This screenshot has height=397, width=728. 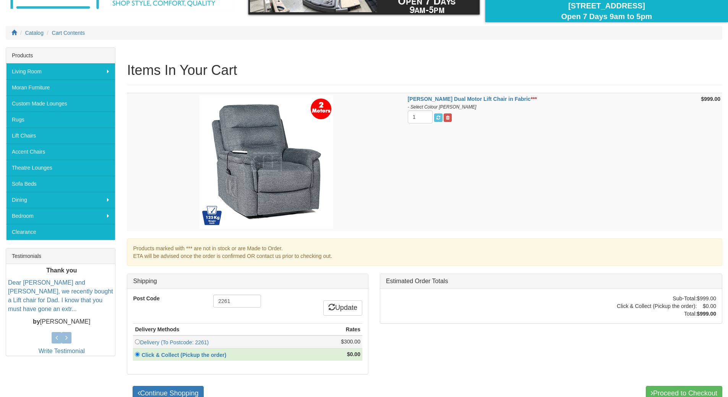 What do you see at coordinates (60, 120) in the screenshot?
I see `a: Rugs` at bounding box center [60, 120].